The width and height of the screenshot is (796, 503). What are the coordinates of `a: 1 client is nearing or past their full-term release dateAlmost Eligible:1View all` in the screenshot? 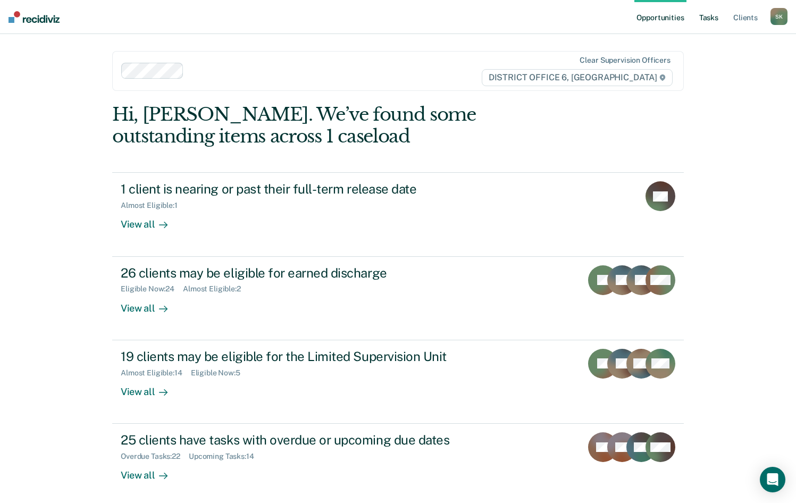 It's located at (398, 214).